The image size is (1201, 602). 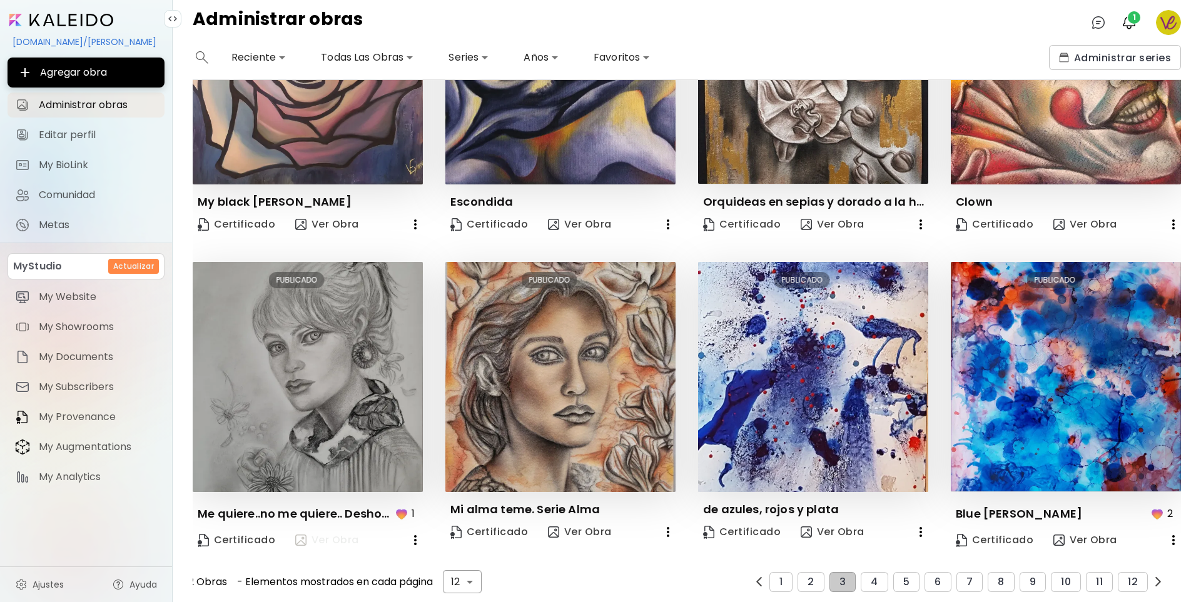 I want to click on p: de azules, rojos y plata, so click(x=771, y=510).